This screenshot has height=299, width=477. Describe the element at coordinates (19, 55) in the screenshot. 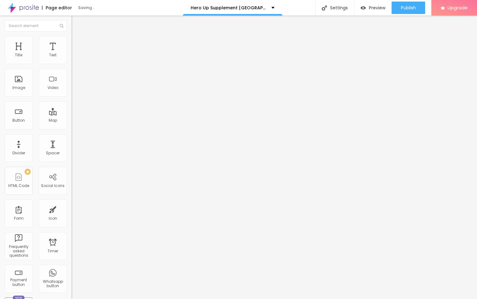

I see `div: Title` at that location.